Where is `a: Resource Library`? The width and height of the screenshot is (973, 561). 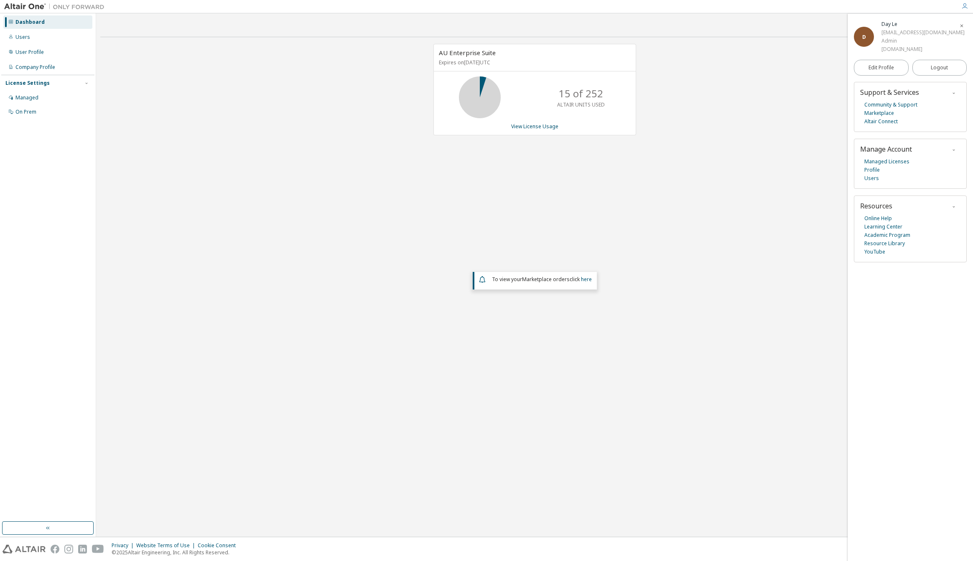 a: Resource Library is located at coordinates (885, 244).